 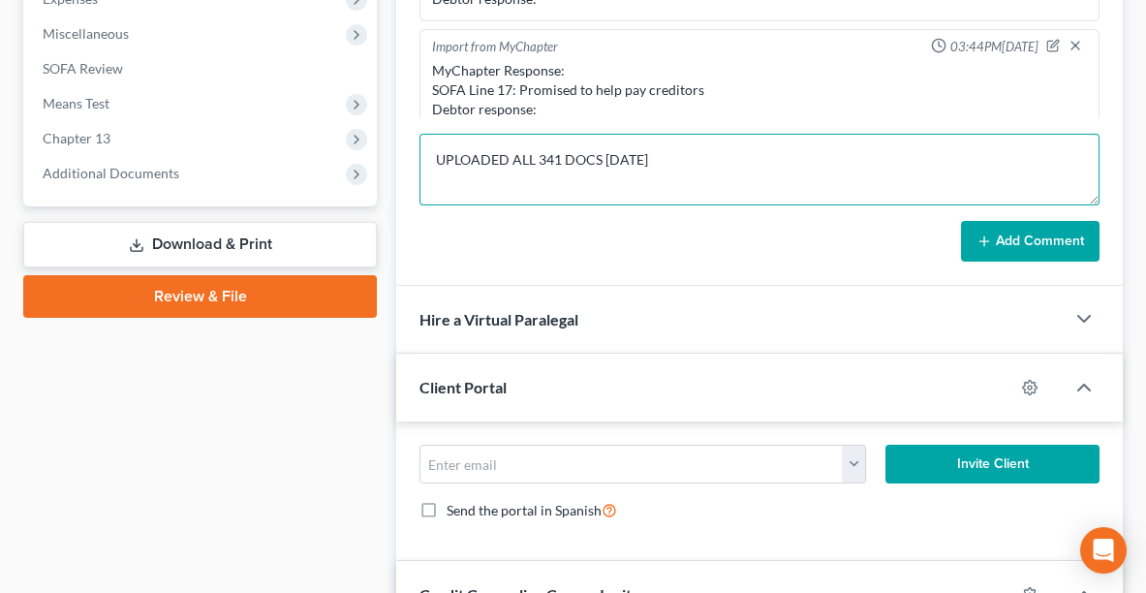 I want to click on button: Invite Client, so click(x=992, y=464).